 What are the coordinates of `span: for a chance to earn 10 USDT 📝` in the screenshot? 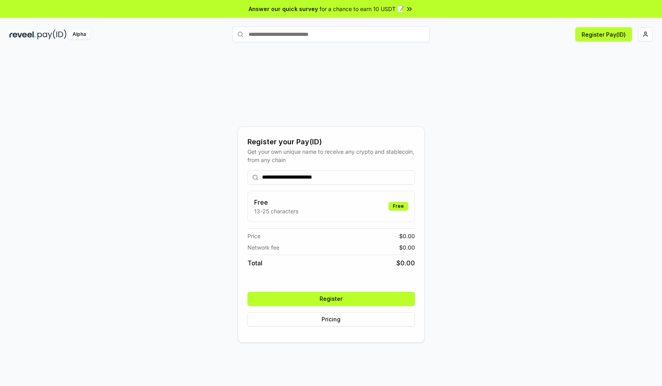 It's located at (362, 9).